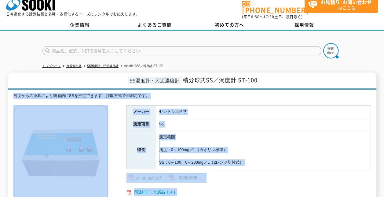 The width and height of the screenshot is (384, 197). What do you see at coordinates (80, 25) in the screenshot?
I see `a: 企業情報` at bounding box center [80, 25].